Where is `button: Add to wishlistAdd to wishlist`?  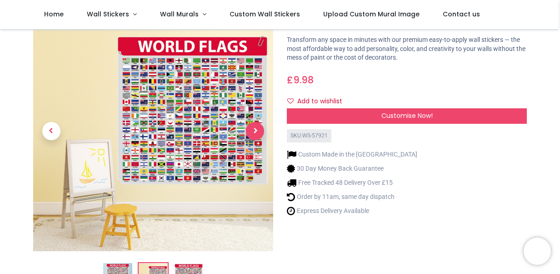
button: Add to wishlistAdd to wishlist is located at coordinates (318, 101).